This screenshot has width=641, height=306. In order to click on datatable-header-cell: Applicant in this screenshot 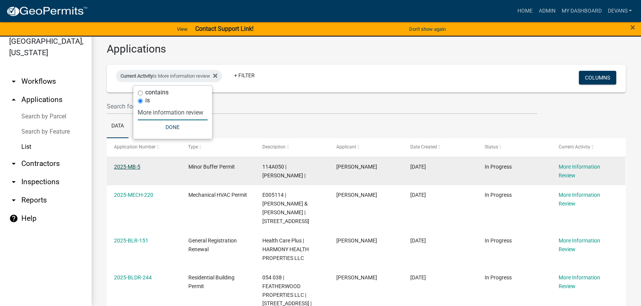, I will do `click(366, 147)`.